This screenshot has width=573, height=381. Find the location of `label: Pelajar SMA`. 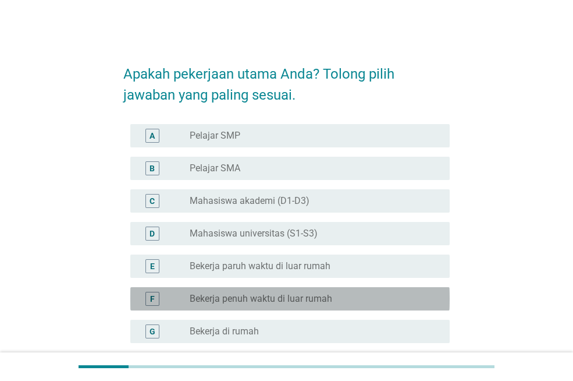

label: Pelajar SMA is located at coordinates (215, 168).